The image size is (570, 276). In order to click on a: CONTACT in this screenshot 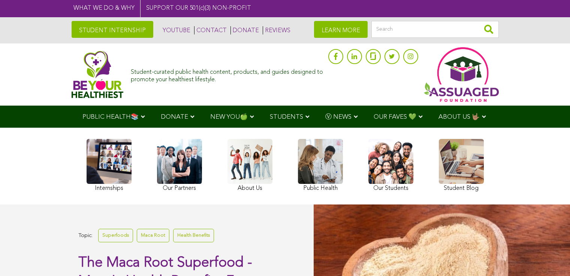, I will do `click(210, 30)`.